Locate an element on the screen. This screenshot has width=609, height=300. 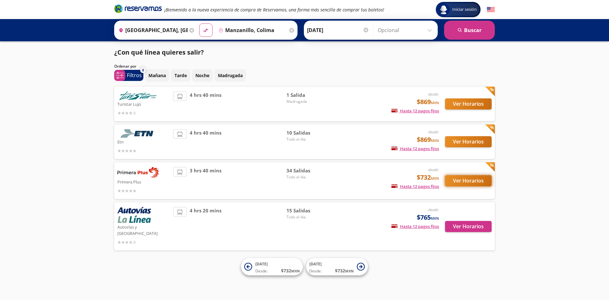
p: Mañana is located at coordinates (157, 75).